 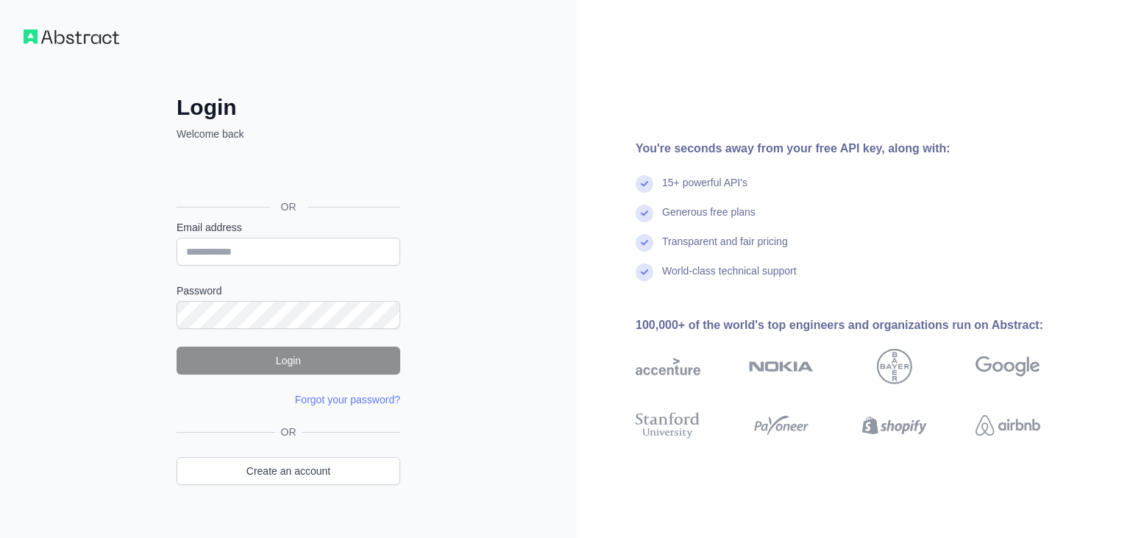 I want to click on img: stanford university, so click(x=668, y=425).